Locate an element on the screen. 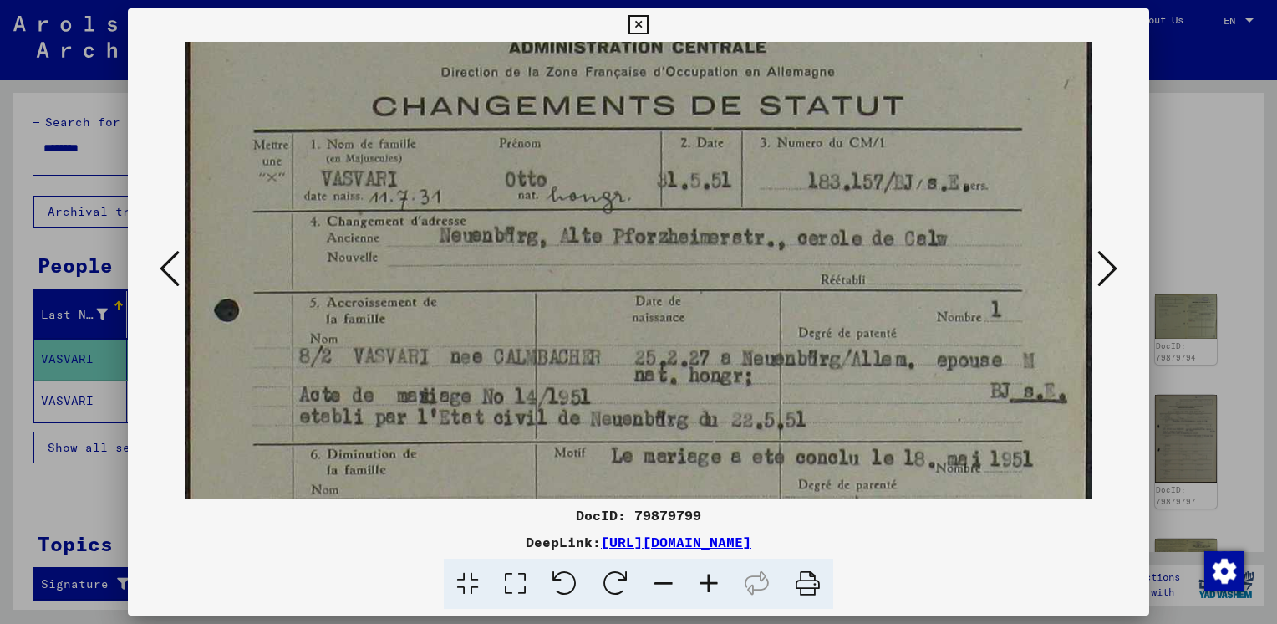 The image size is (1277, 624). img: Change consent is located at coordinates (1225, 571).